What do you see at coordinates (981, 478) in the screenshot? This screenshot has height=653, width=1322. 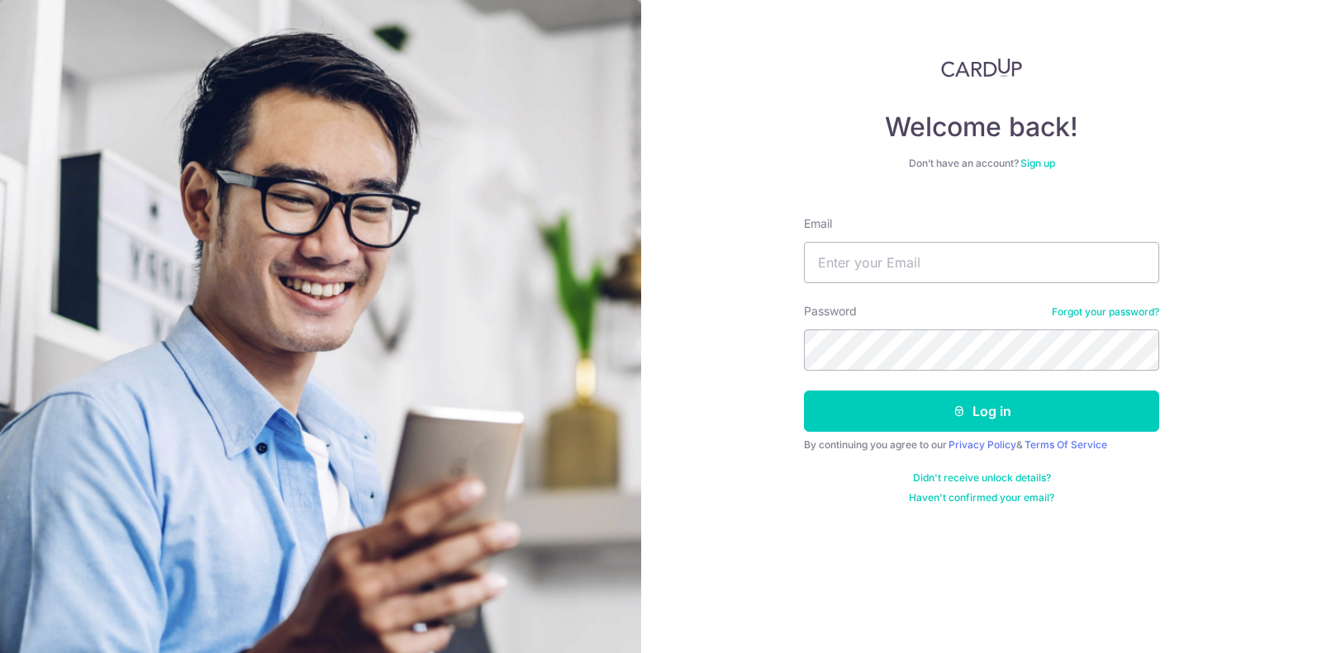 I see `a: Didn't receive unlock details?` at bounding box center [981, 478].